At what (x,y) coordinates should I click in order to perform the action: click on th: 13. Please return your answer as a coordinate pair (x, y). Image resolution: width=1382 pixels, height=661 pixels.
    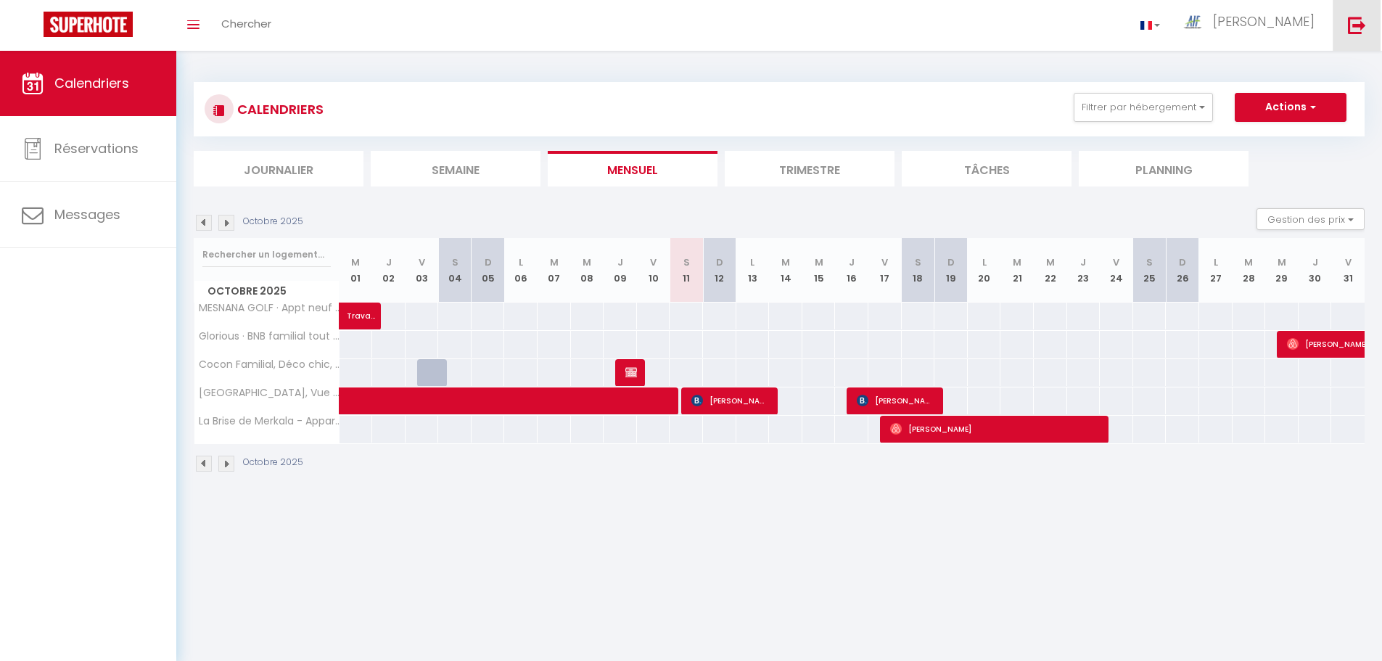
    Looking at the image, I should click on (753, 270).